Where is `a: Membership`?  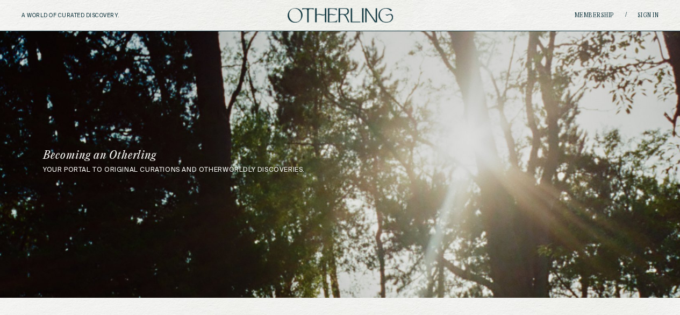 a: Membership is located at coordinates (595, 16).